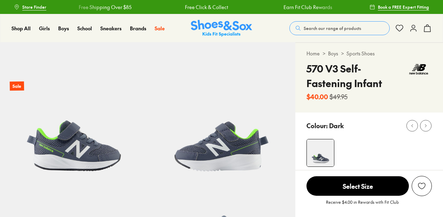  What do you see at coordinates (317, 125) in the screenshot?
I see `p: Colour:` at bounding box center [317, 125].